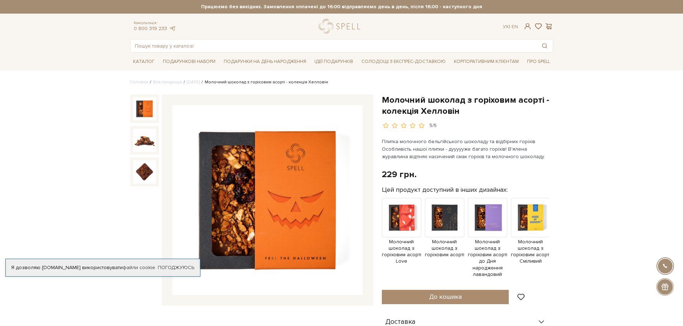 This screenshot has height=326, width=683. Describe the element at coordinates (515, 27) in the screenshot. I see `a: En` at that location.